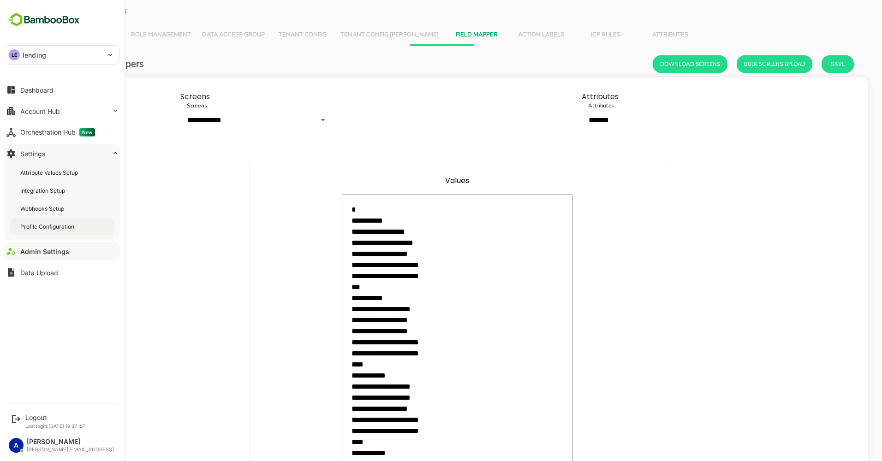 The image size is (882, 461). I want to click on button: Open, so click(291, 120).